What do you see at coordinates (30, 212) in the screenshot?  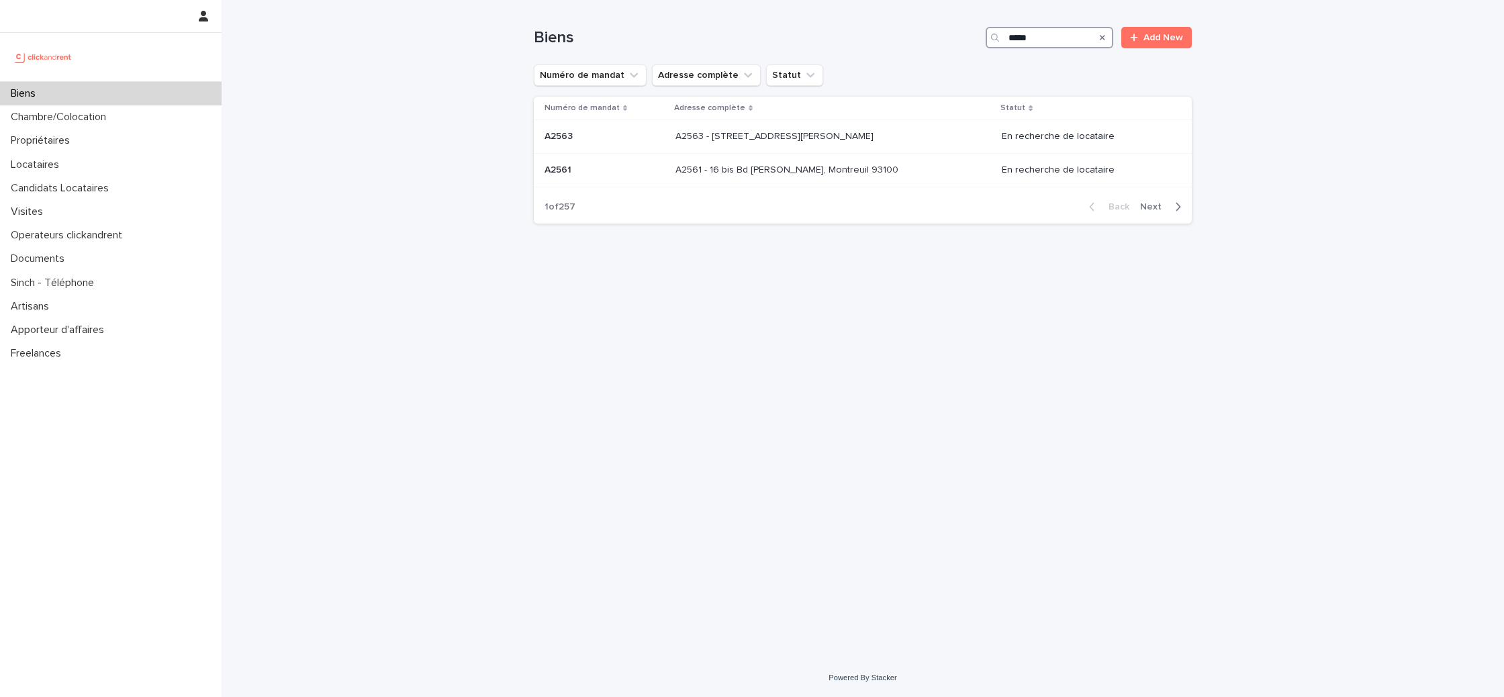 I see `p: Visites` at bounding box center [30, 212].